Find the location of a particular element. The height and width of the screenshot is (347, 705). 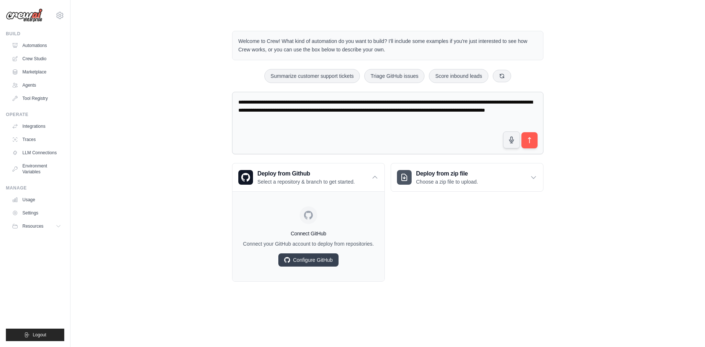

div: Manage is located at coordinates (35, 188).